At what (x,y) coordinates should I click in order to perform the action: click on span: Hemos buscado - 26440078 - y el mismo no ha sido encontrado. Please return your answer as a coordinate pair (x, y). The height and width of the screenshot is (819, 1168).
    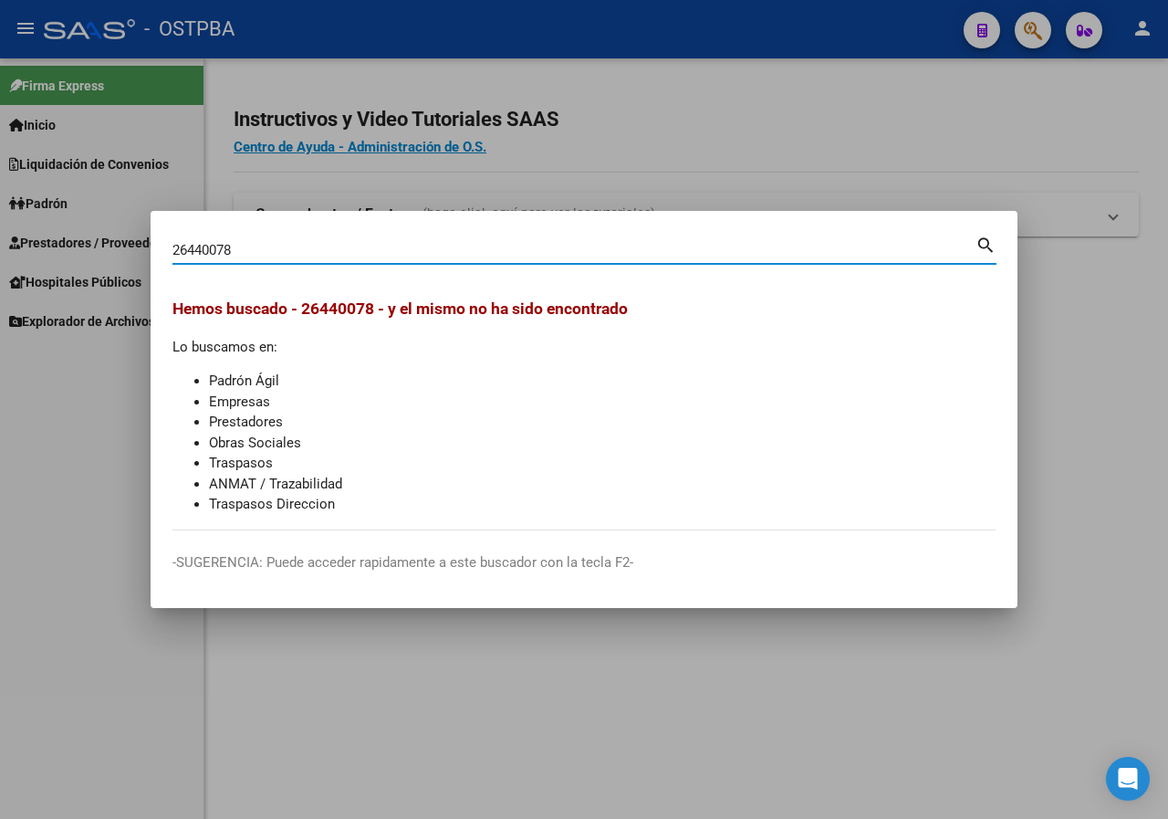
    Looking at the image, I should click on (400, 309).